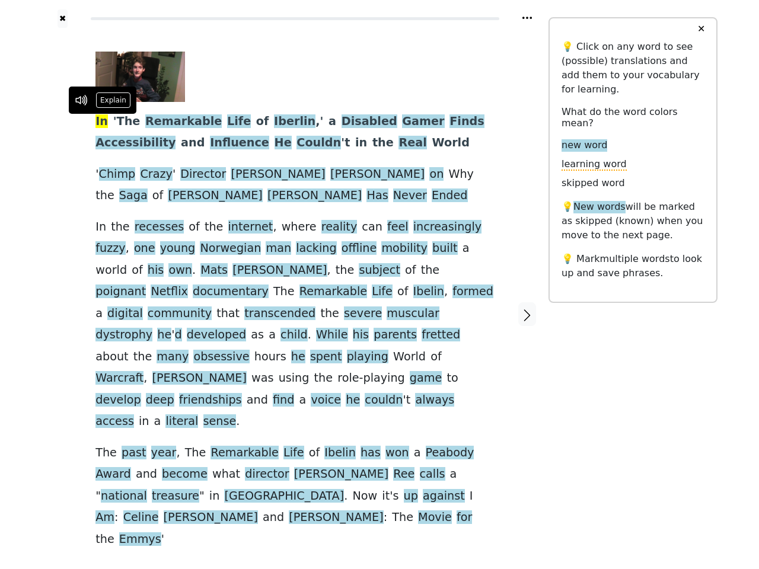 The image size is (759, 569). What do you see at coordinates (203, 174) in the screenshot?
I see `span: Director` at bounding box center [203, 174].